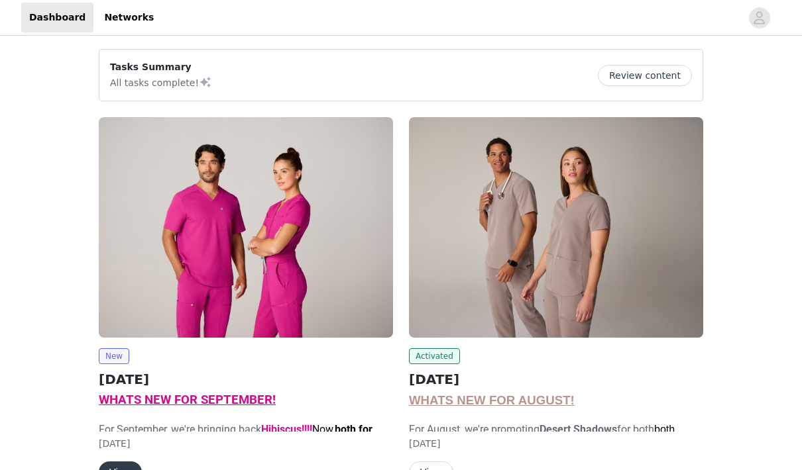 This screenshot has height=470, width=802. What do you see at coordinates (161, 67) in the screenshot?
I see `p: Tasks Summary` at bounding box center [161, 67].